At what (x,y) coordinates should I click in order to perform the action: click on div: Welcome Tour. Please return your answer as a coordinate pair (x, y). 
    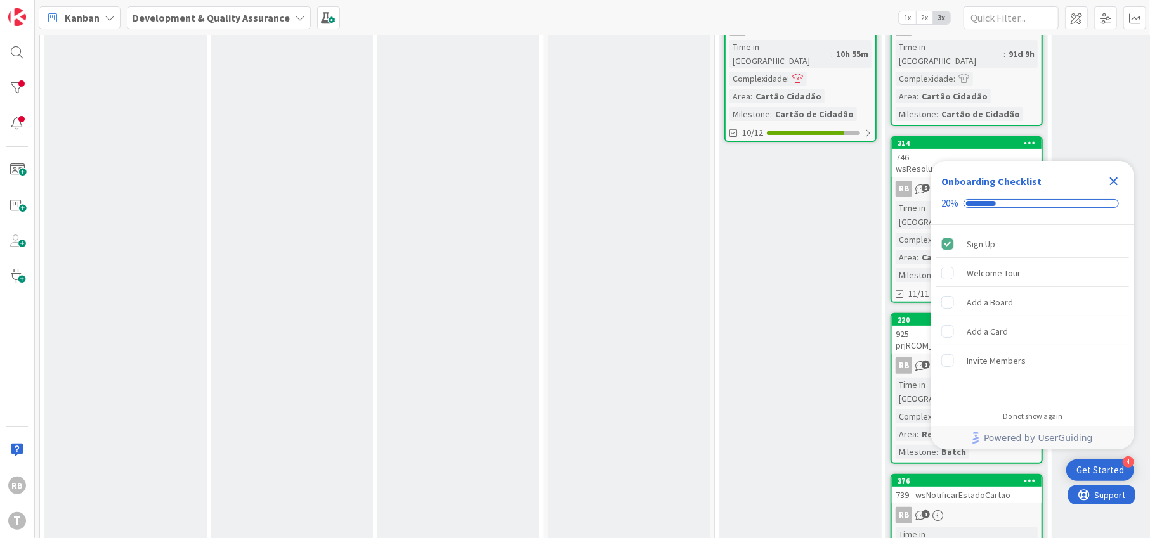
    Looking at the image, I should click on (993, 273).